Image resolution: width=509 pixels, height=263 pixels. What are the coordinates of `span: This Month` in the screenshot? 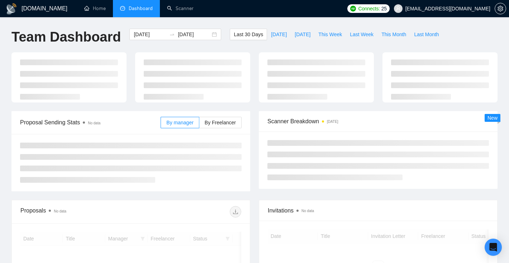 It's located at (393, 34).